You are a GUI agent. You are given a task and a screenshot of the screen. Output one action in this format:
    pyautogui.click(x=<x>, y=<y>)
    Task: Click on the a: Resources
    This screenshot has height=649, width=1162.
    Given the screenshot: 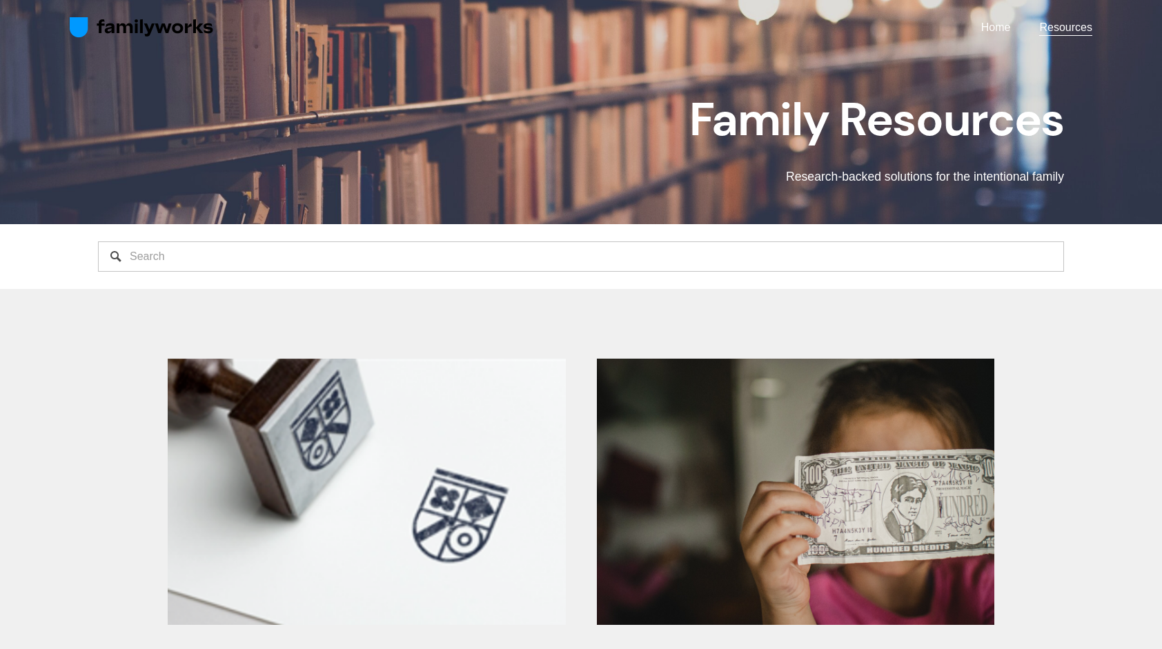 What is the action you would take?
    pyautogui.click(x=1066, y=27)
    